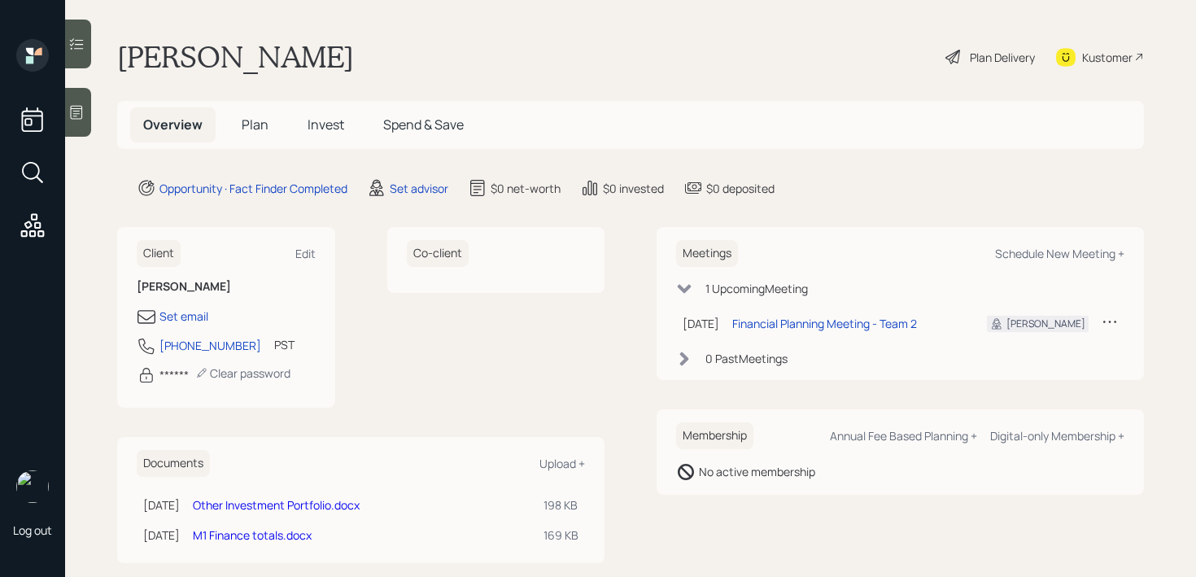 The height and width of the screenshot is (577, 1196). I want to click on span: Plan, so click(255, 124).